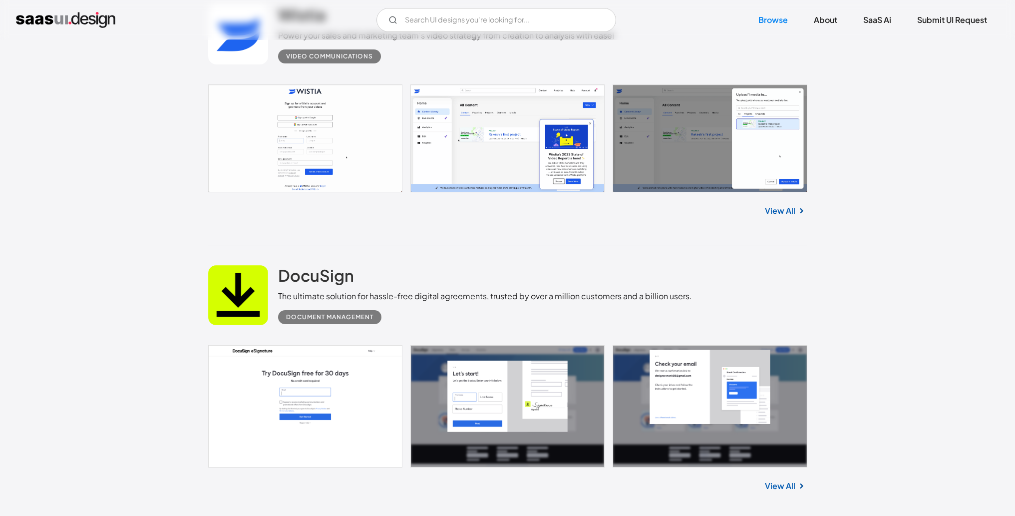 This screenshot has width=1015, height=516. I want to click on a: Submit UI Request, so click(952, 20).